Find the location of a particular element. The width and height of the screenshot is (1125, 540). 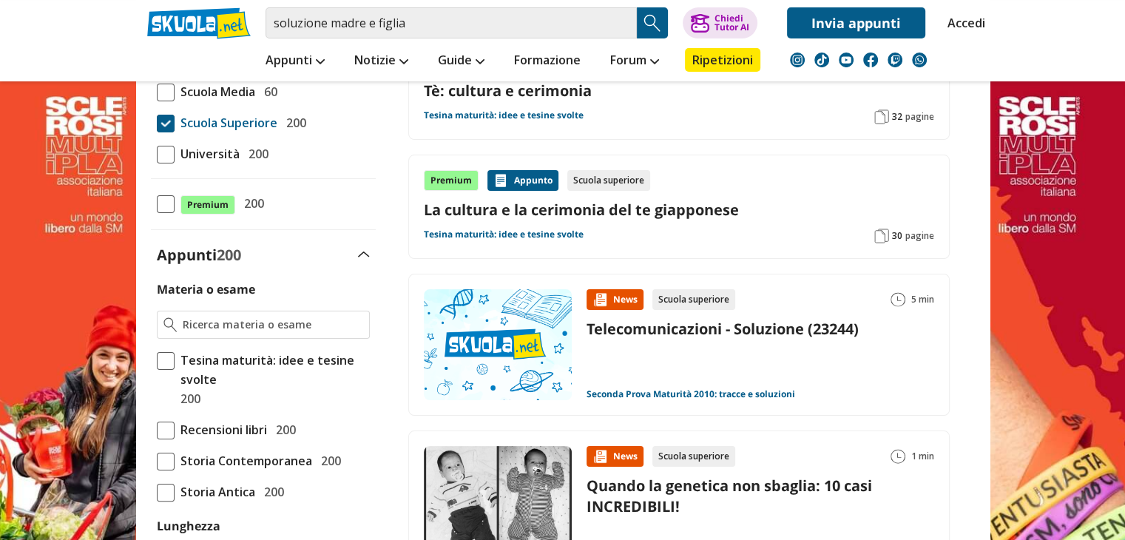

img: tiktok is located at coordinates (822, 60).